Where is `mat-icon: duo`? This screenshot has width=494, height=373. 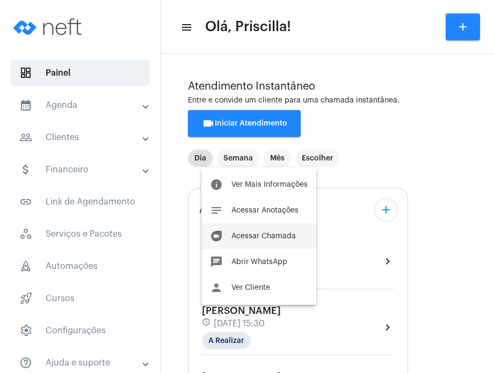 mat-icon: duo is located at coordinates (217, 236).